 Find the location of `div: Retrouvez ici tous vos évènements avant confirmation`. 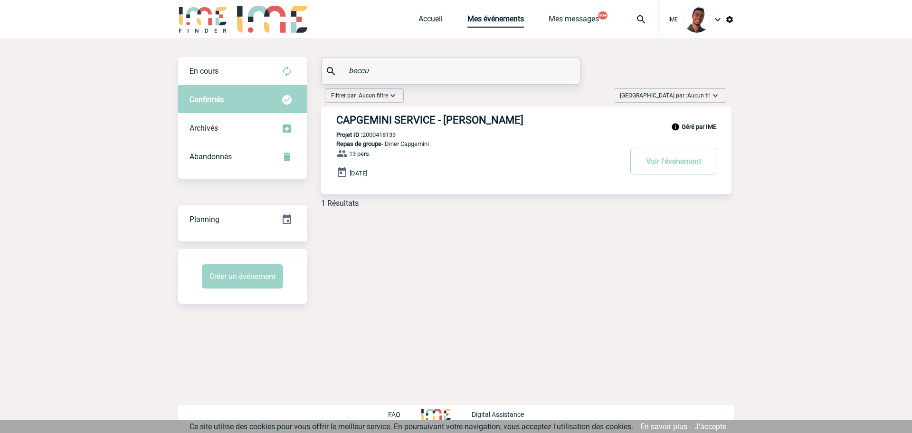

div: Retrouvez ici tous vos évènements avant confirmation is located at coordinates (242, 71).